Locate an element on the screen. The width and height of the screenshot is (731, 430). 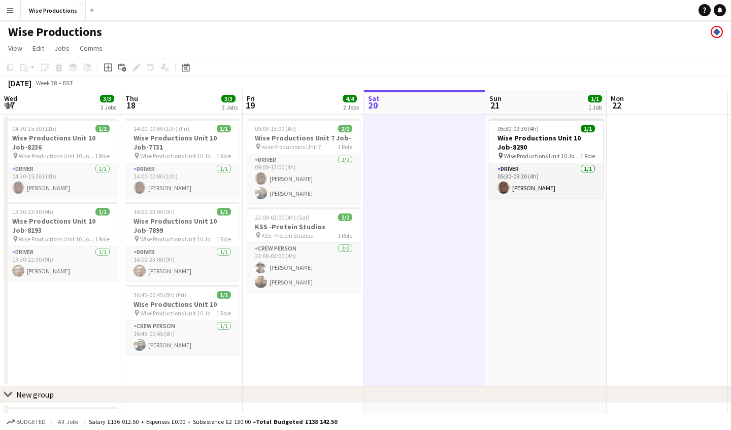
span: 05:30-09:30 (4h) is located at coordinates (518, 128).